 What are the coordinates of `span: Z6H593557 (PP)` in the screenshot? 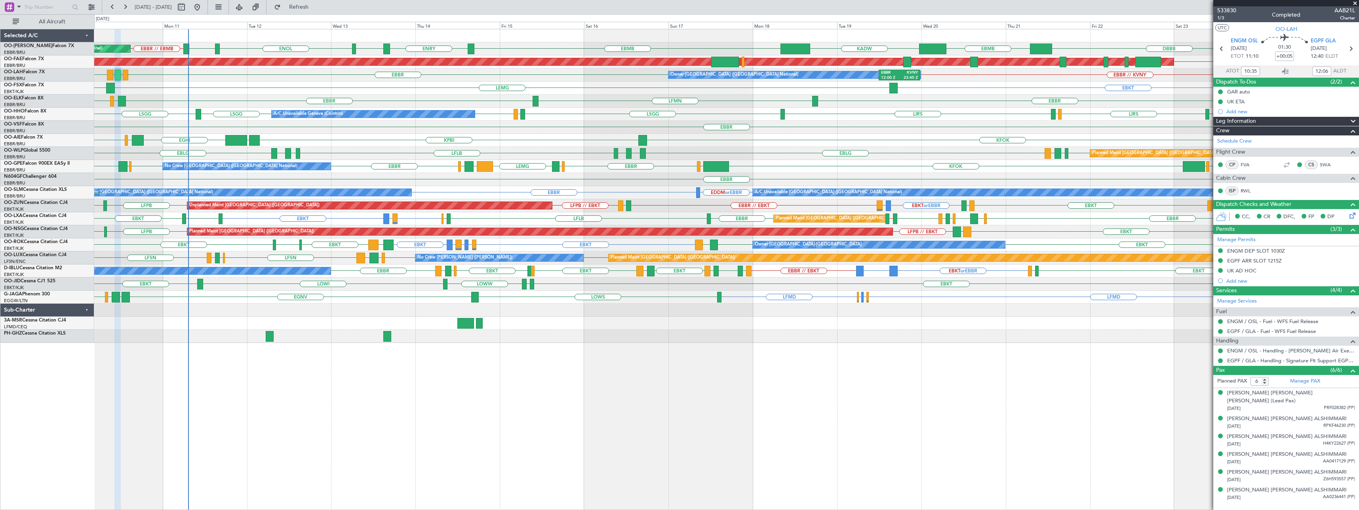 It's located at (1339, 479).